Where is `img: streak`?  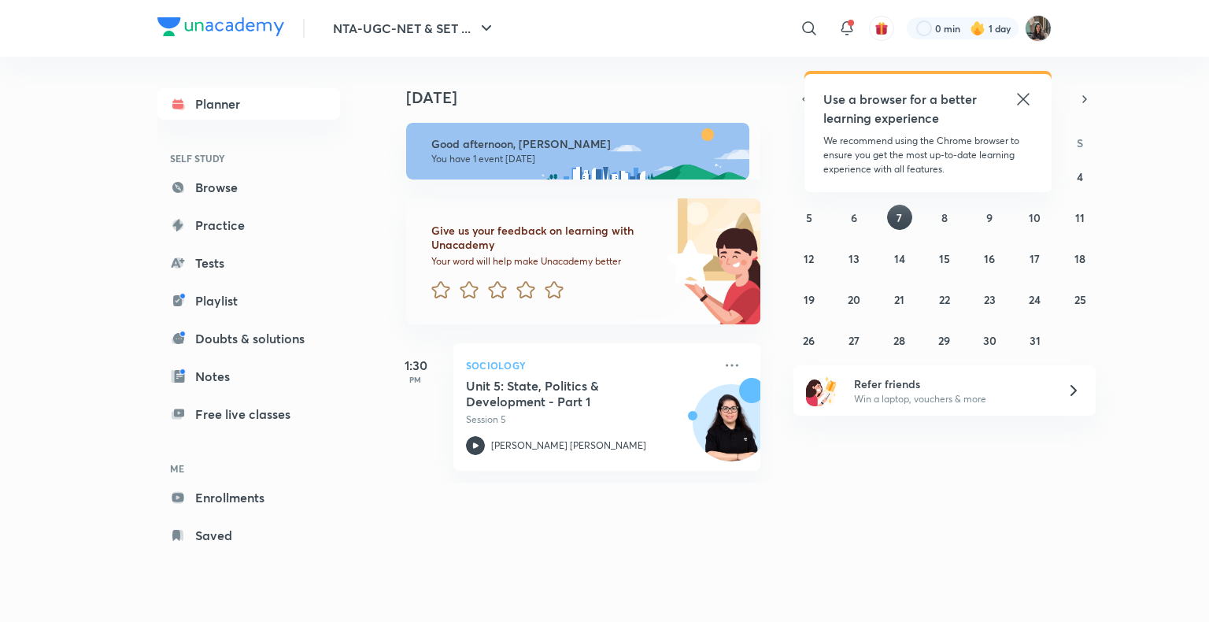 img: streak is located at coordinates (977, 28).